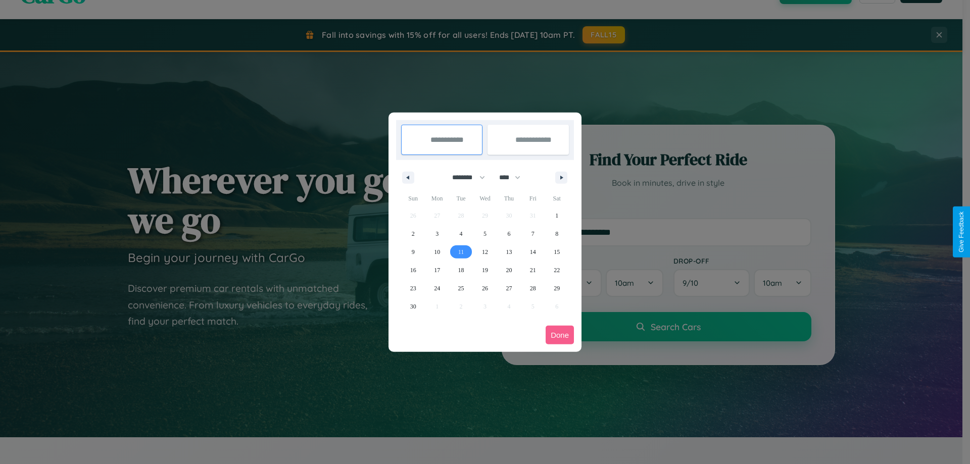 This screenshot has height=464, width=970. What do you see at coordinates (485, 270) in the screenshot?
I see `button: 19` at bounding box center [485, 270].